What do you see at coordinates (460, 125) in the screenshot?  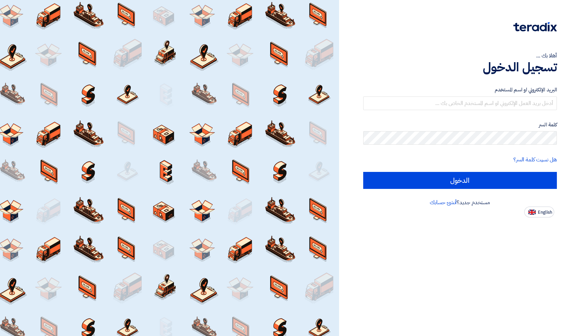 I see `label: كلمة السر` at bounding box center [460, 125].